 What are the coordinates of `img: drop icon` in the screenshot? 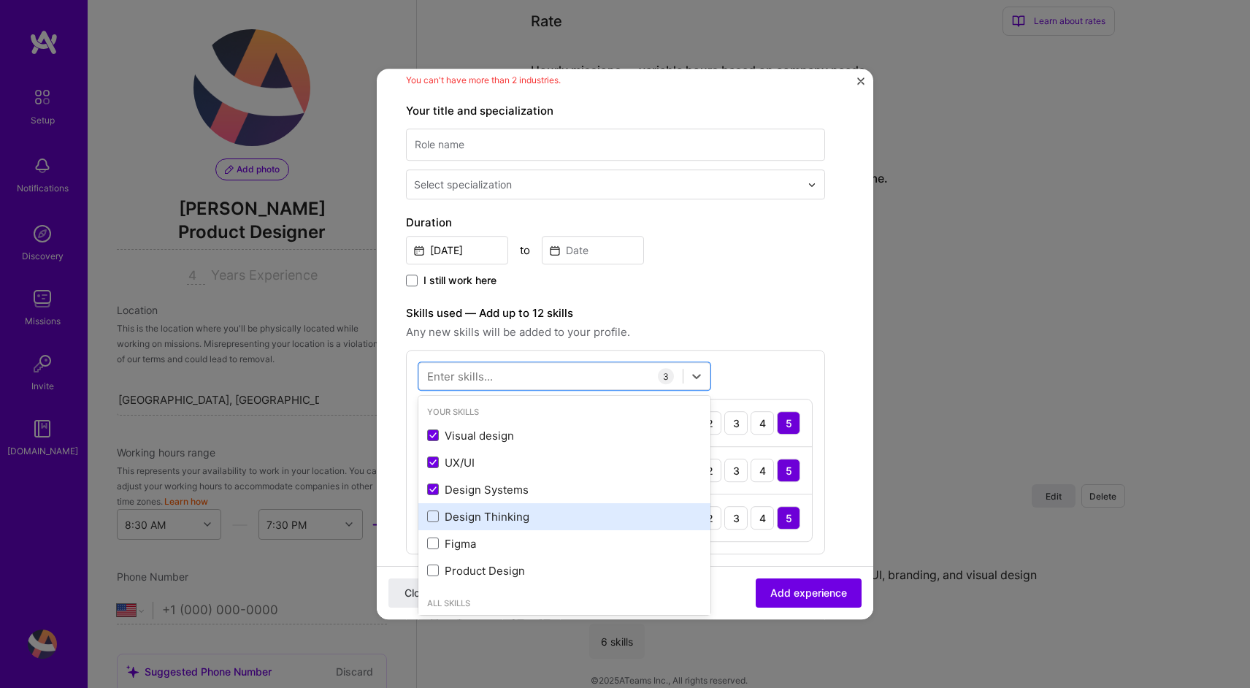 It's located at (812, 185).